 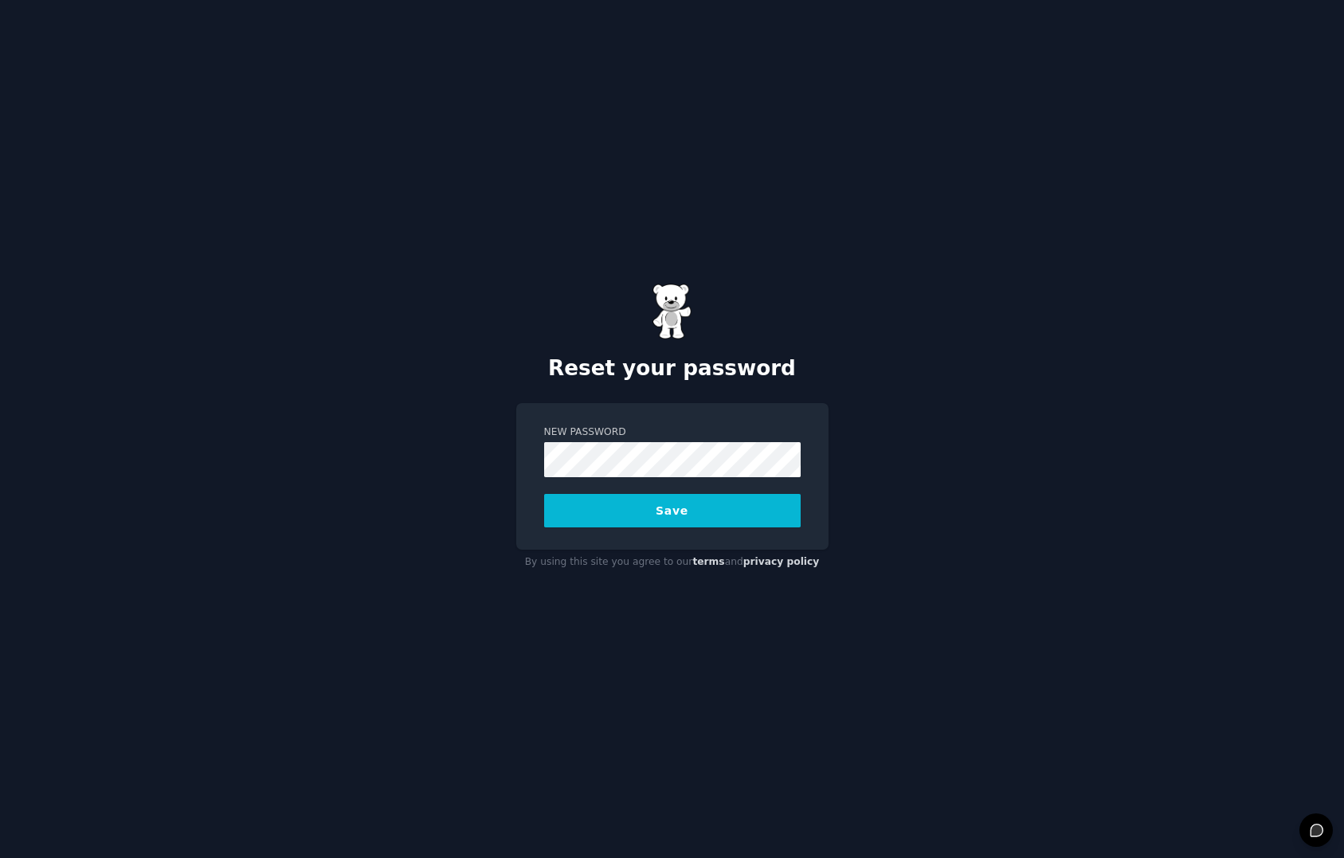 I want to click on div: By using this site you agree to our and, so click(x=672, y=562).